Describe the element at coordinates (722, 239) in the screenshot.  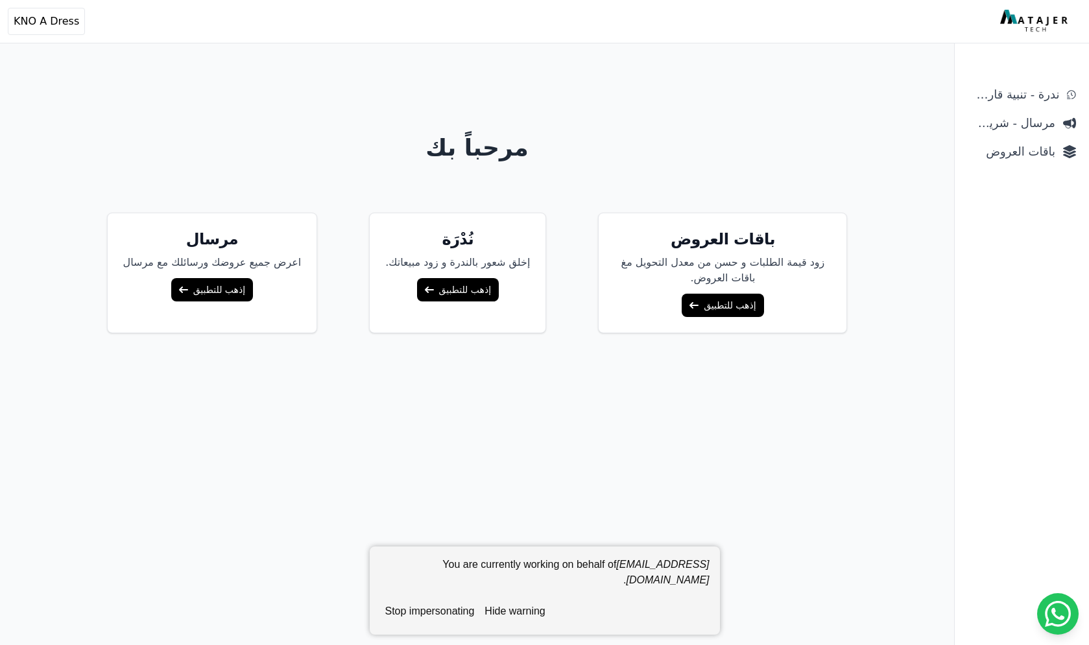
I see `h5: باقات العروض` at that location.